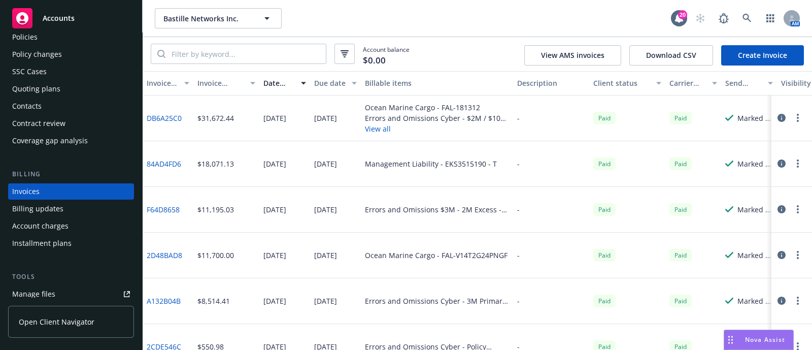  What do you see at coordinates (762, 55) in the screenshot?
I see `a: Create Invoice` at bounding box center [762, 55].